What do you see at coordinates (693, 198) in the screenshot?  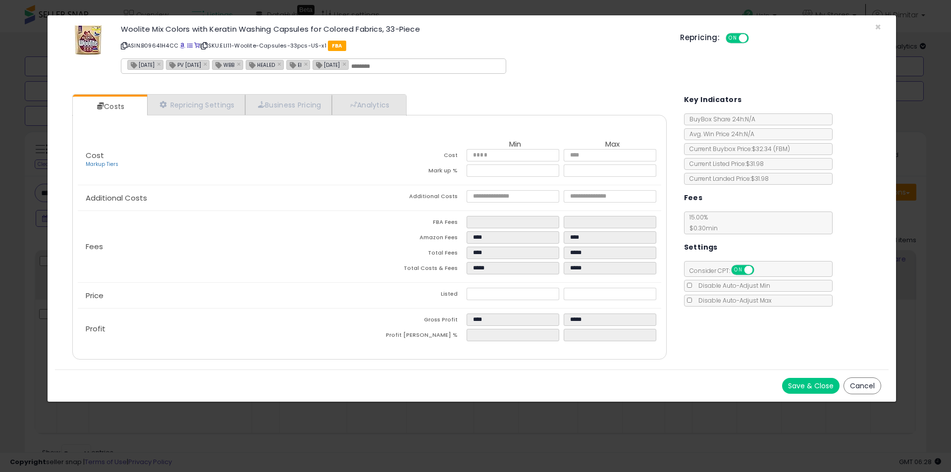 I see `h5: Fees` at bounding box center [693, 198].